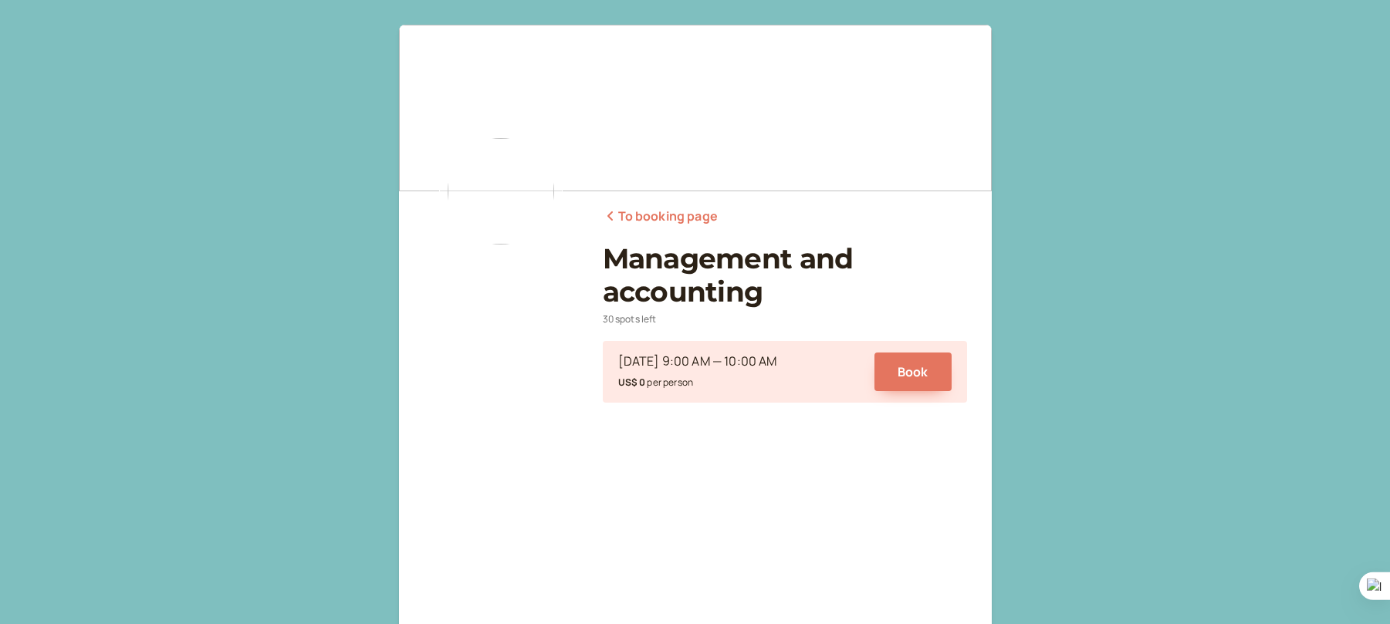 The image size is (1390, 624). I want to click on small: per person, so click(656, 382).